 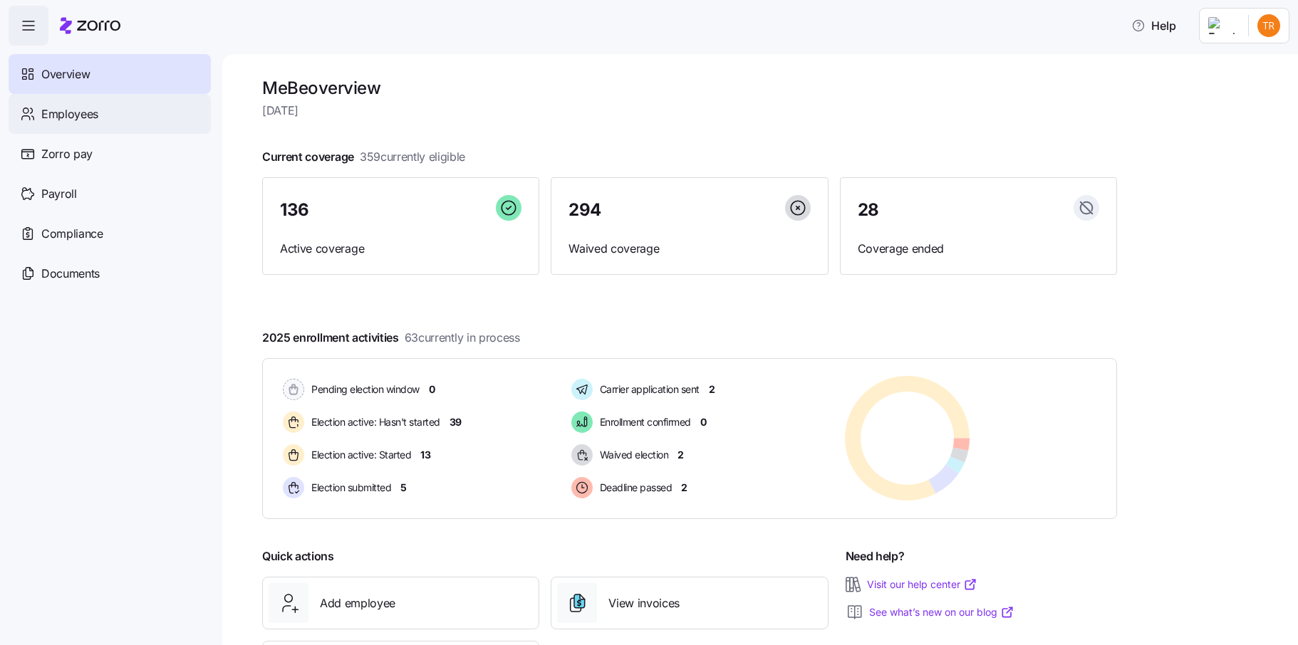 What do you see at coordinates (110, 274) in the screenshot?
I see `a: Documents` at bounding box center [110, 274].